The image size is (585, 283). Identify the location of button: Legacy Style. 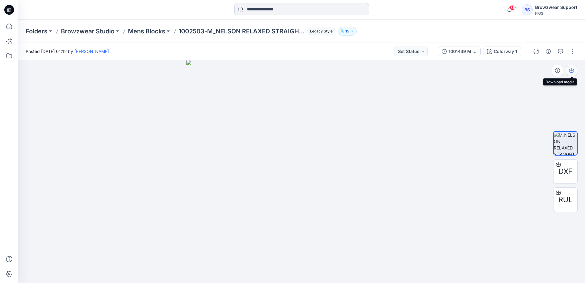
(320, 31).